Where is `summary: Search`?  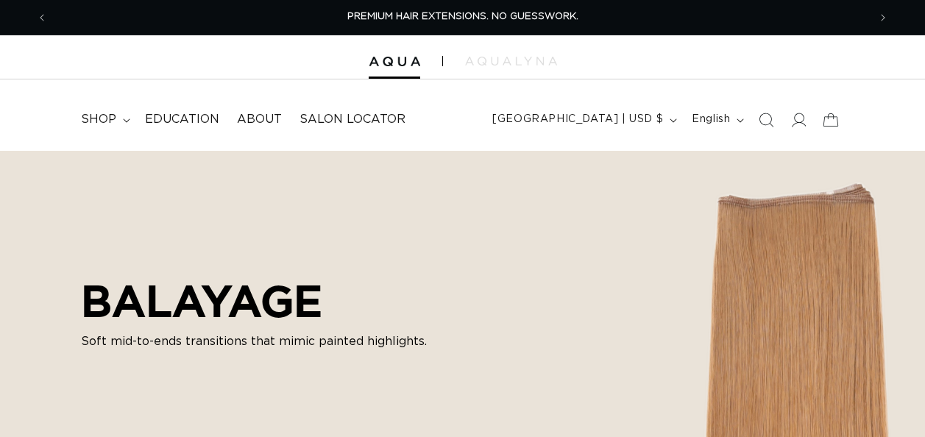 summary: Search is located at coordinates (766, 120).